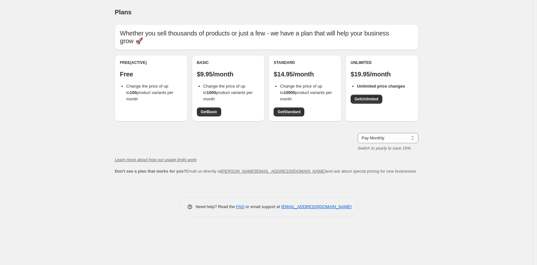 The width and height of the screenshot is (537, 265). What do you see at coordinates (133, 92) in the screenshot?
I see `b: 100` at bounding box center [133, 92].